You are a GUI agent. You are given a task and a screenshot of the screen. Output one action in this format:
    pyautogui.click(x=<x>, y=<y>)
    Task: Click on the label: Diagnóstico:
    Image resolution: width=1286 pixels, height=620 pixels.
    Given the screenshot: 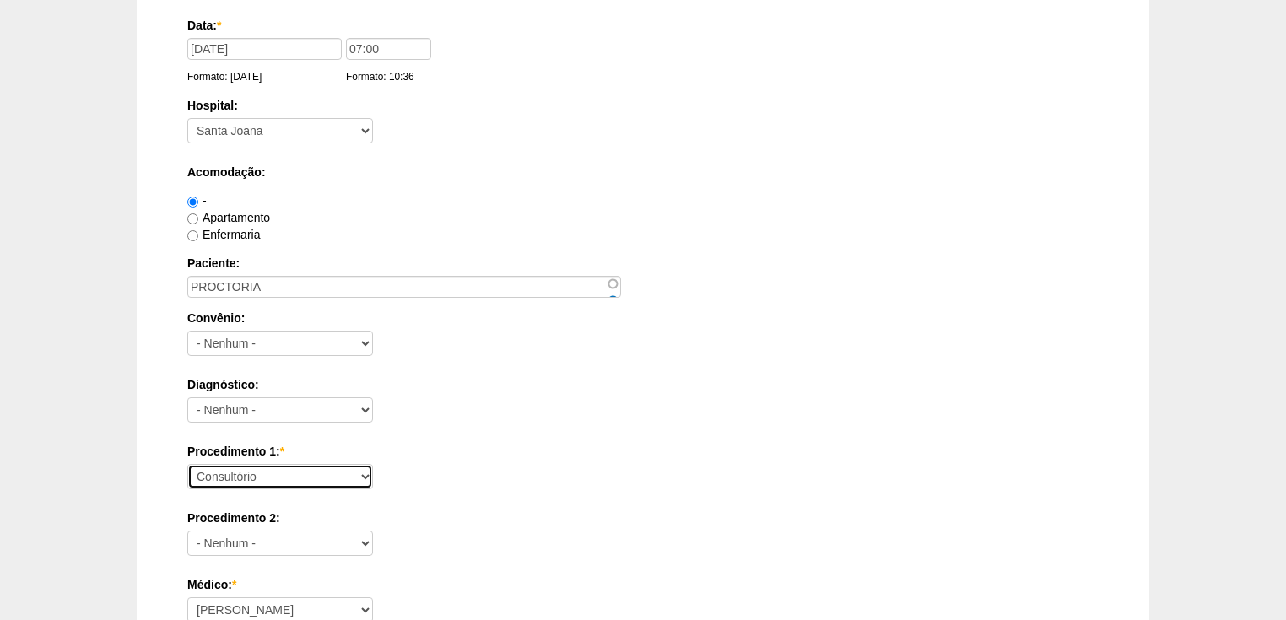 What is the action you would take?
    pyautogui.click(x=643, y=385)
    